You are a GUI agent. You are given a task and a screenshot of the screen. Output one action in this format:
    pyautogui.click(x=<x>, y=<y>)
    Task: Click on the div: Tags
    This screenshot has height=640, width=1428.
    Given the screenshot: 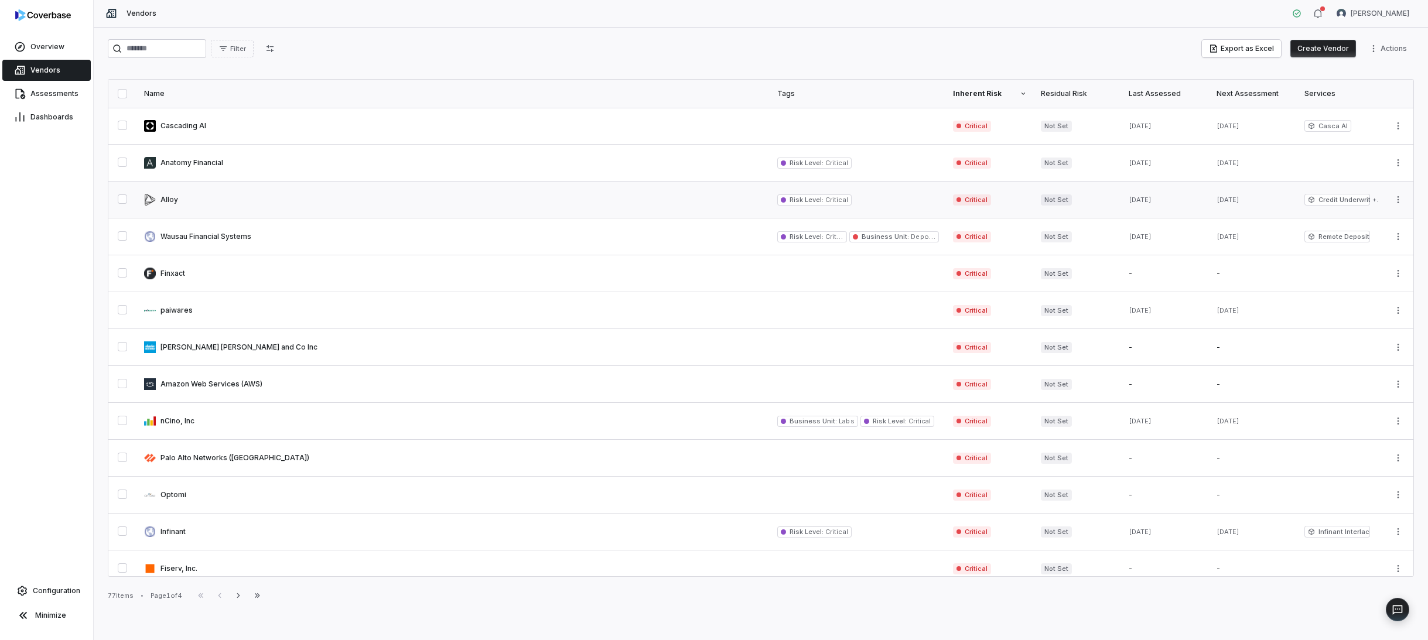 What is the action you would take?
    pyautogui.click(x=858, y=94)
    